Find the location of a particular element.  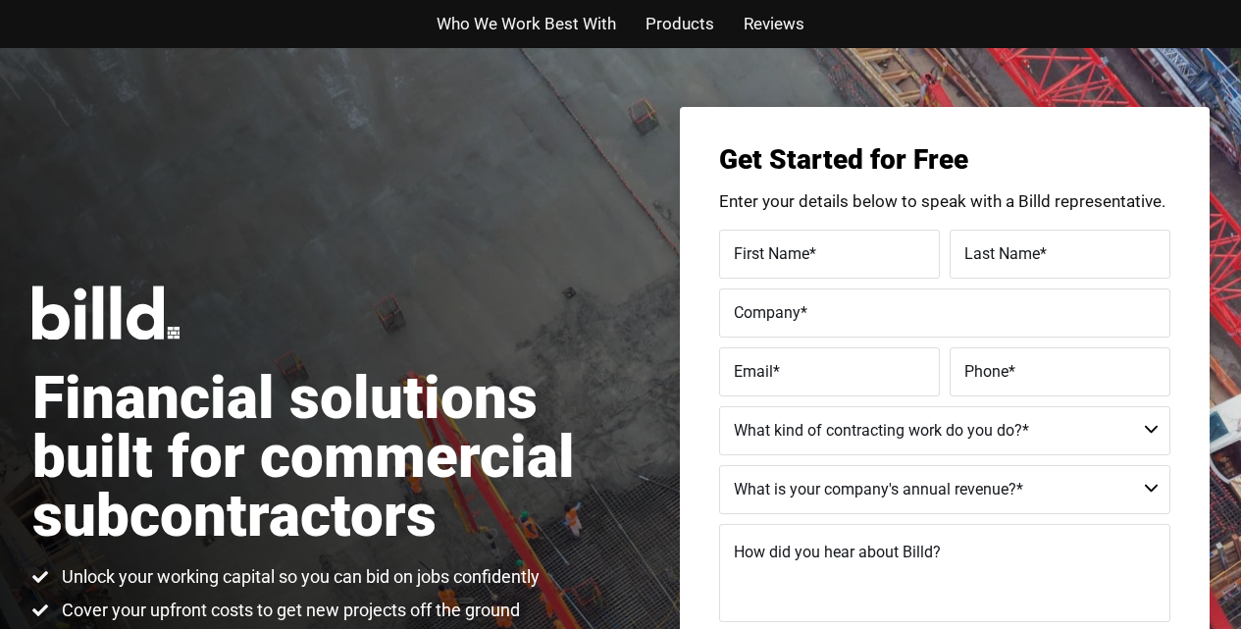

a: Who We Work Best With is located at coordinates (526, 24).